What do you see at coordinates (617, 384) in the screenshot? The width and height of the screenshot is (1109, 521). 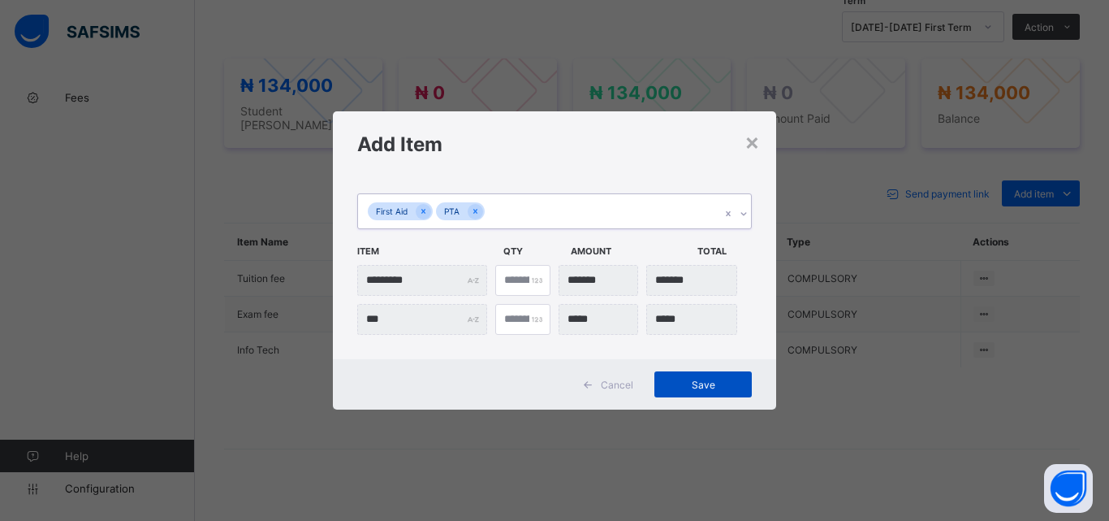 I see `span: Cancel` at bounding box center [617, 384].